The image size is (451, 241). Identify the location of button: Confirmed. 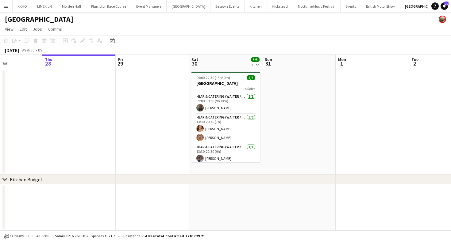
(16, 236).